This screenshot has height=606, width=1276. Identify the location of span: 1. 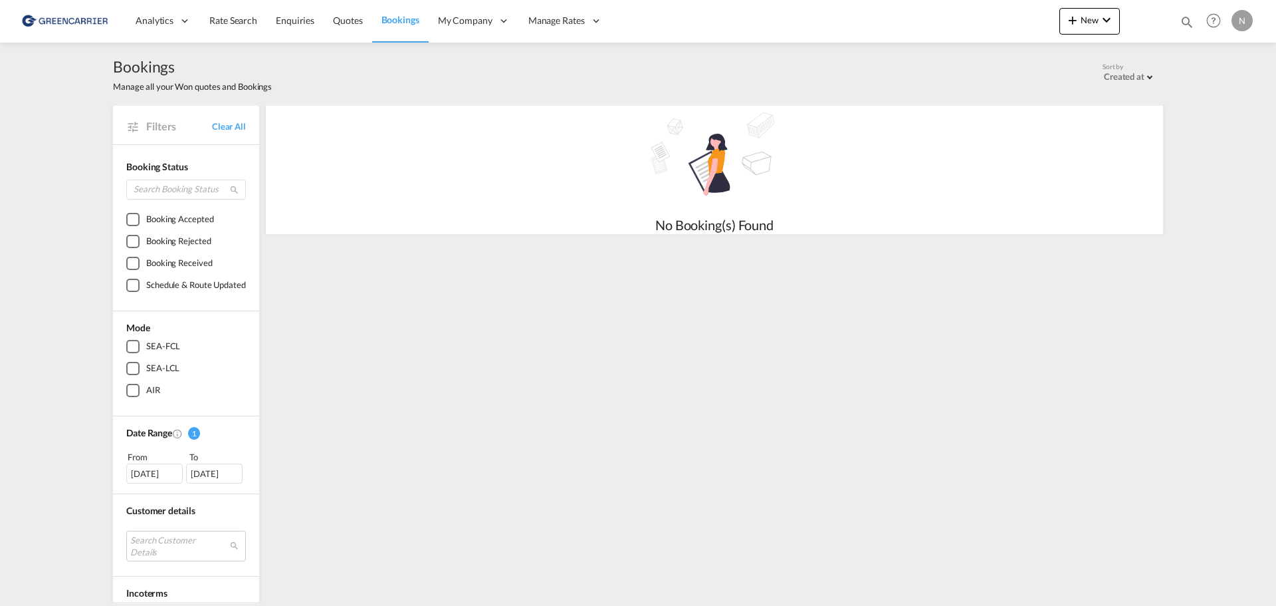
(194, 433).